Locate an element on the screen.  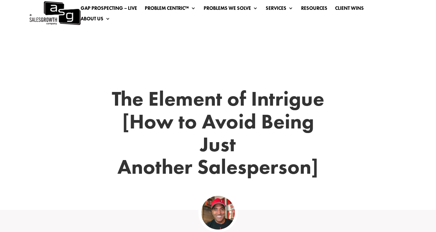
a: Client Wins is located at coordinates (350, 9).